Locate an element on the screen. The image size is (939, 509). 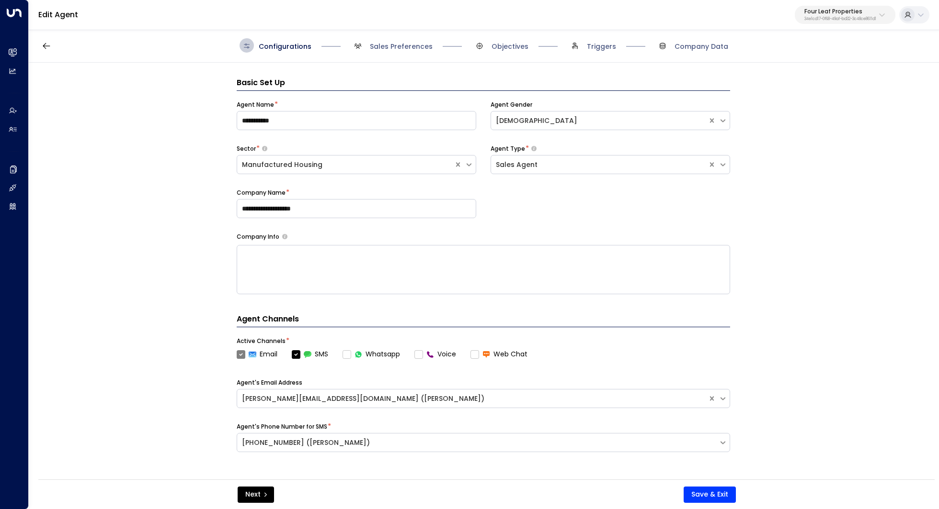
button: Provide a brief overview of your company, including your industry, products or services, and any ... is located at coordinates (284, 237).